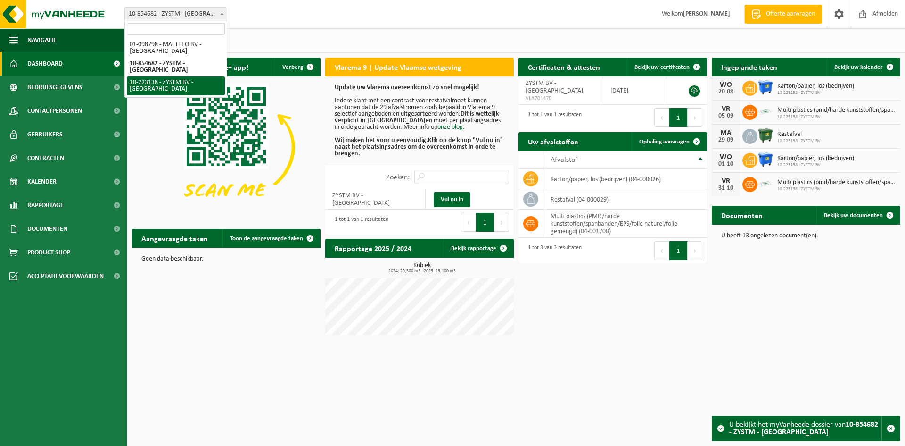  Describe the element at coordinates (422, 268) in the screenshot. I see `h3: Kubiek` at that location.